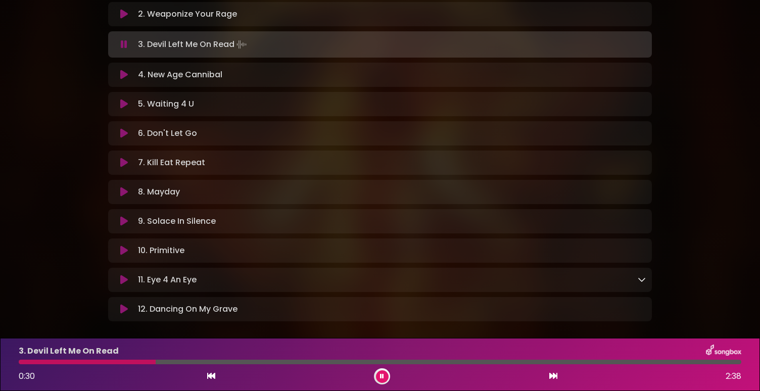 The height and width of the screenshot is (391, 760). I want to click on p: 4. New Age Cannibal, so click(180, 75).